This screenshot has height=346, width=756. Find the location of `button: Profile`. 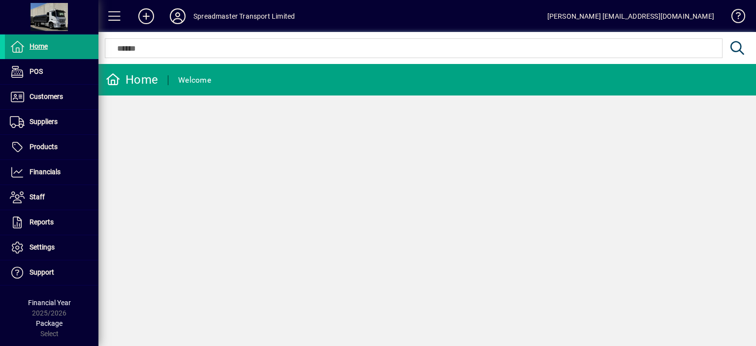

button: Profile is located at coordinates (178, 16).